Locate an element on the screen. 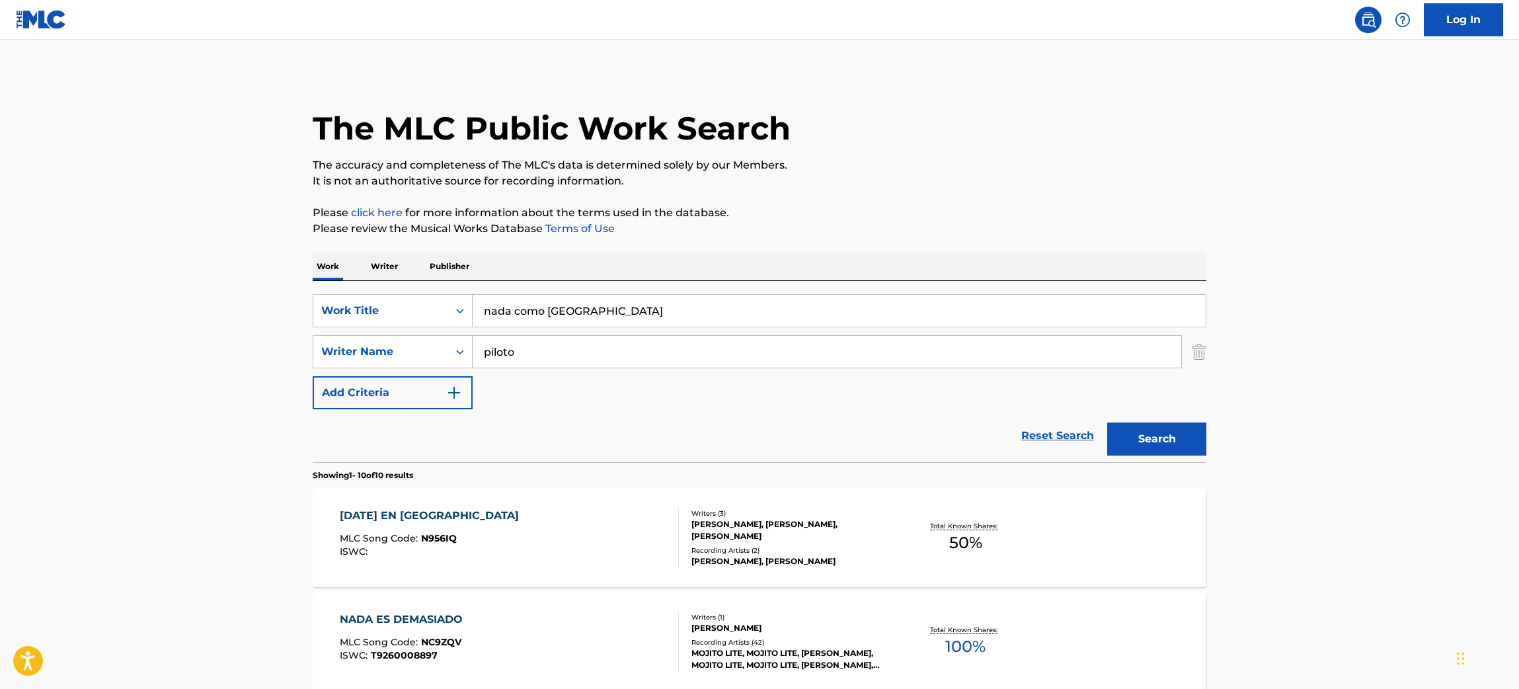  div: Help is located at coordinates (1403, 20).